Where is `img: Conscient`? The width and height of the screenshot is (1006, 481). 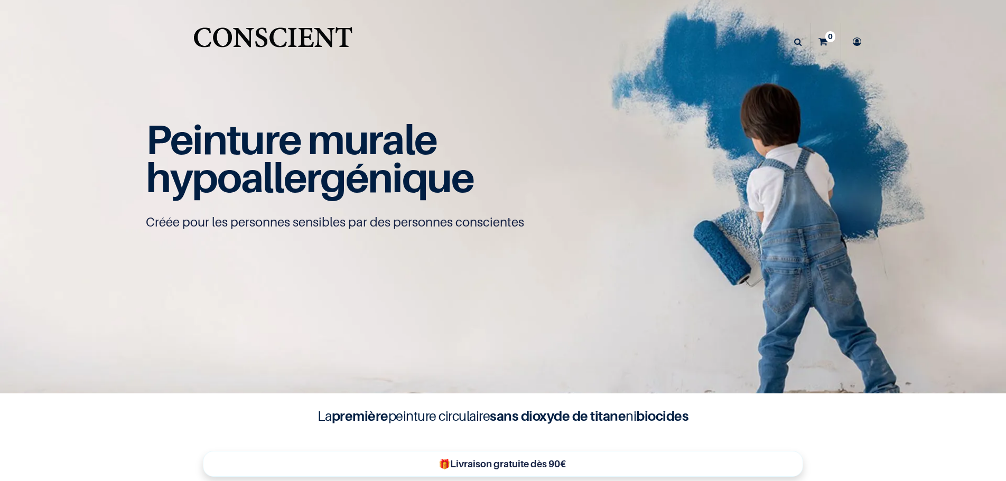 img: Conscient is located at coordinates (273, 42).